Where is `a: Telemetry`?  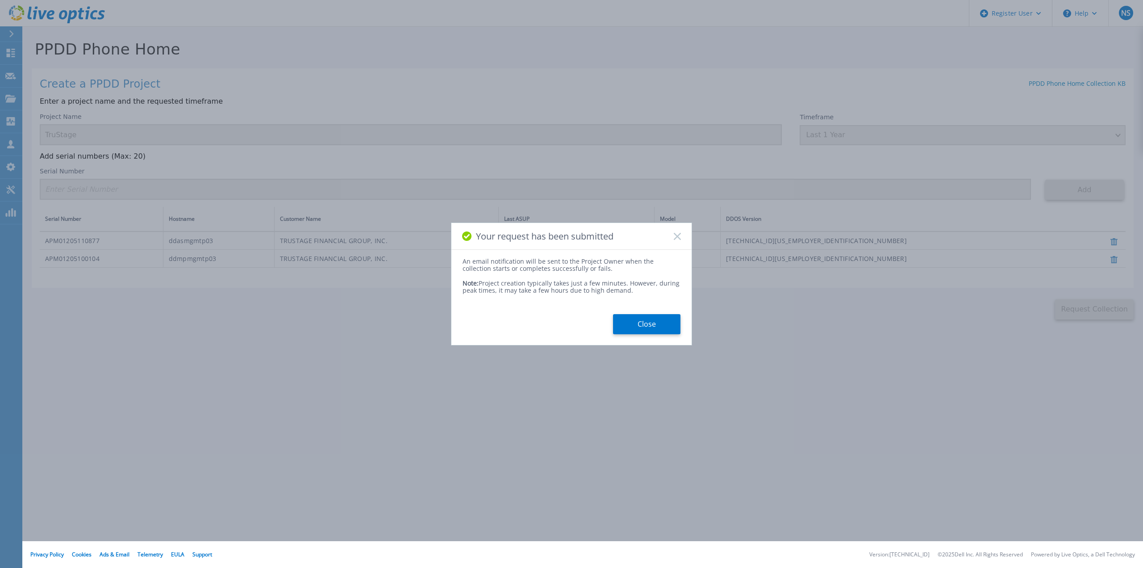 a: Telemetry is located at coordinates (150, 554).